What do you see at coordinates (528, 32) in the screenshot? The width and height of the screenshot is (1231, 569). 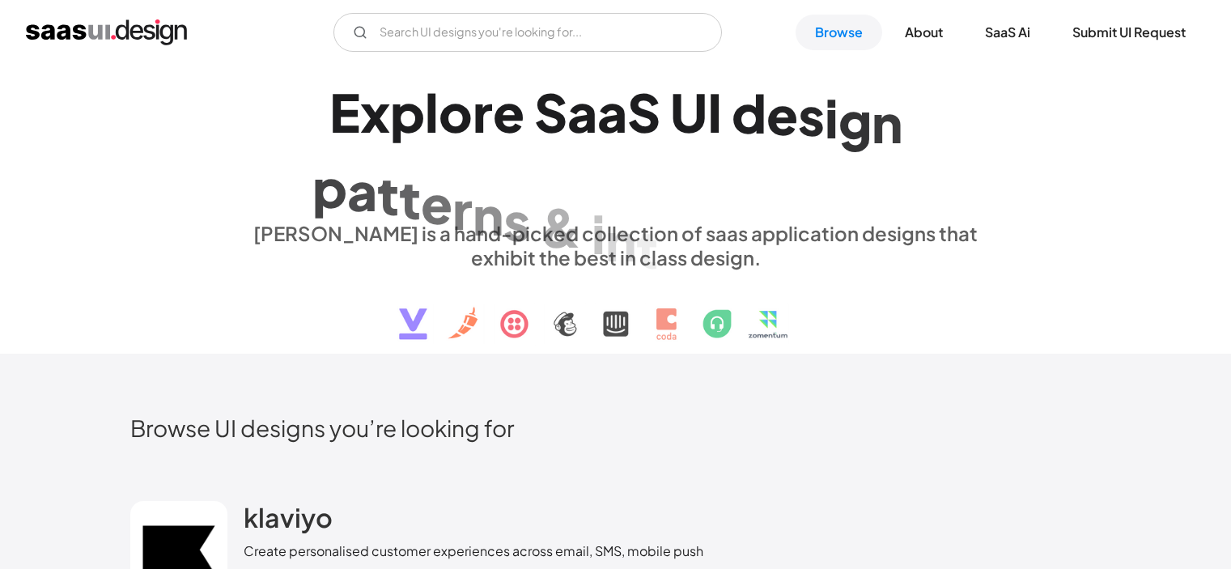 I see `input: Search UI designs you're looking for...` at bounding box center [528, 32].